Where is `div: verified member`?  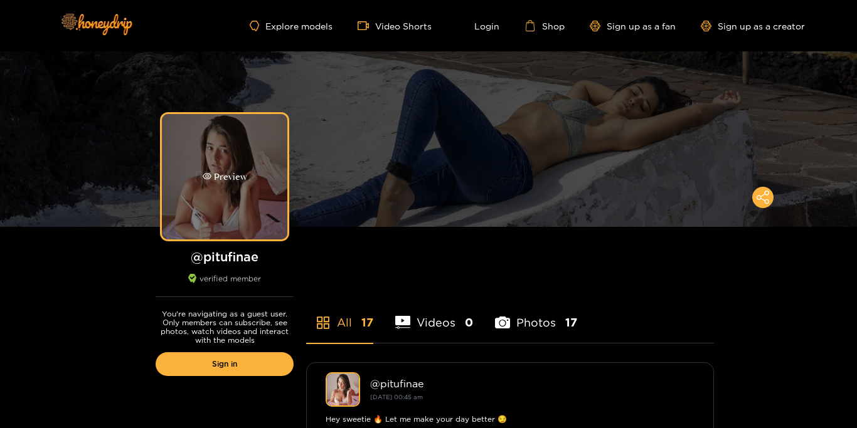 div: verified member is located at coordinates (225, 285).